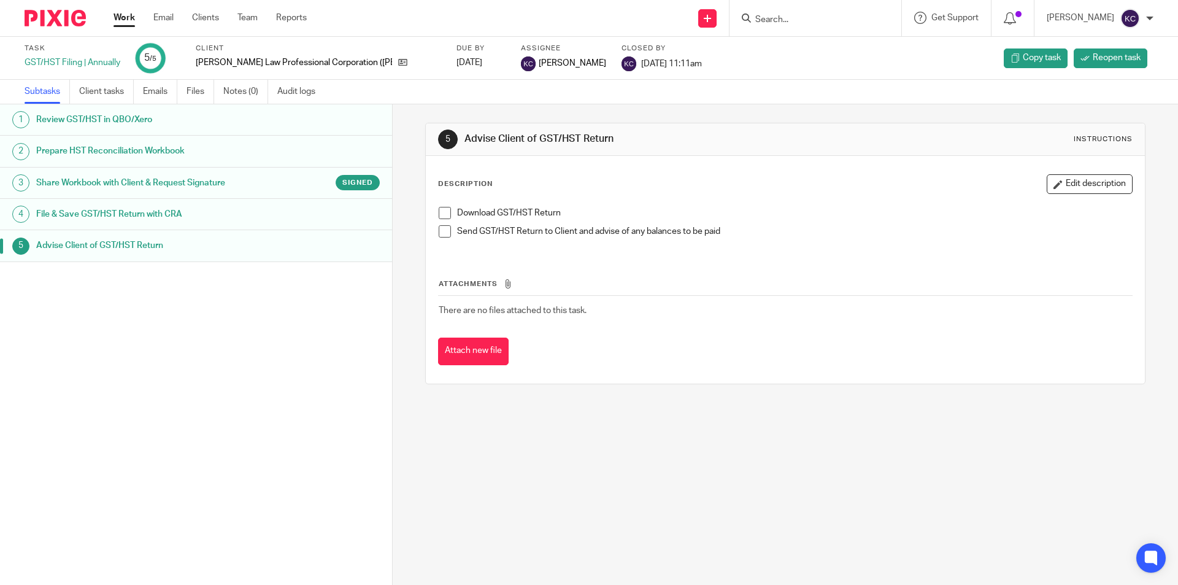  What do you see at coordinates (47, 91) in the screenshot?
I see `a: Subtasks` at bounding box center [47, 91].